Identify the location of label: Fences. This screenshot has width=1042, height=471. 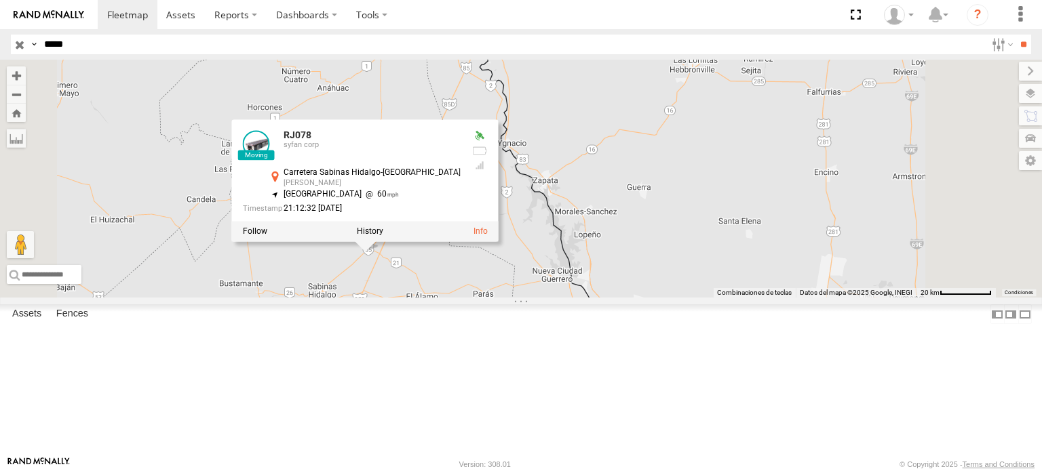
(72, 315).